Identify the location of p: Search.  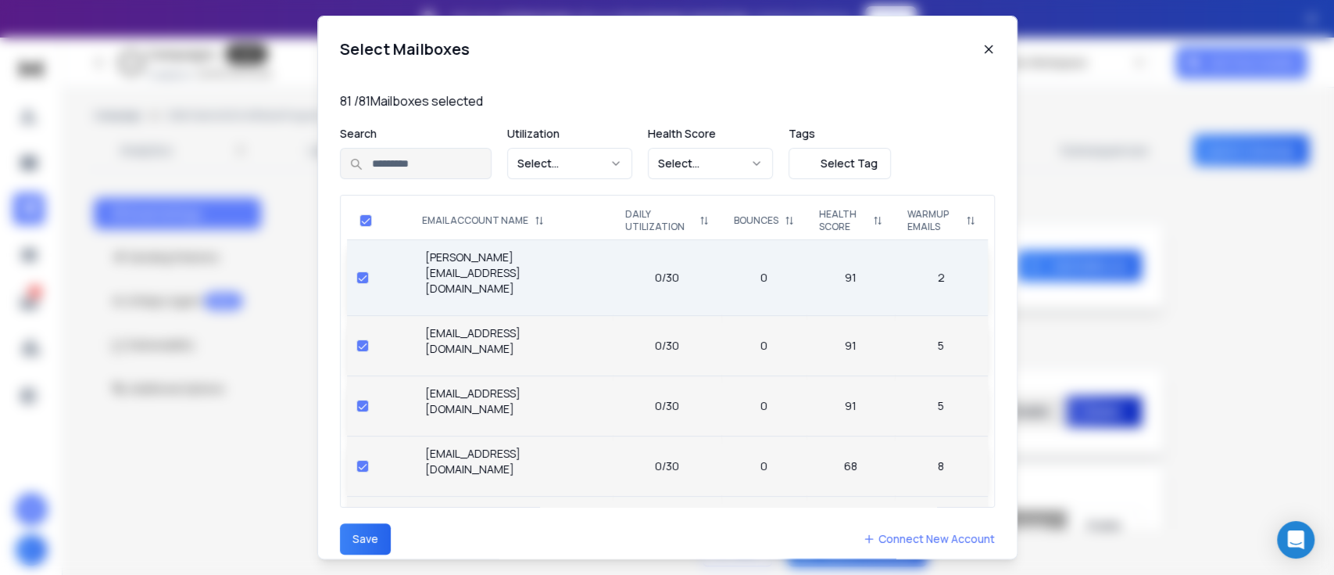
(416, 134).